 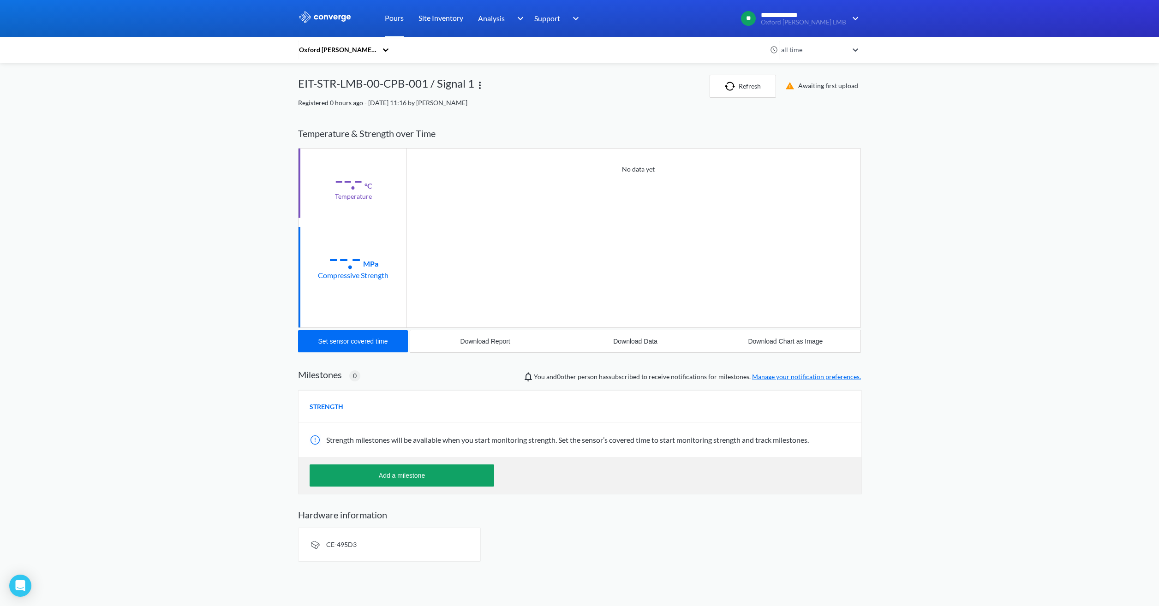 What do you see at coordinates (813, 50) in the screenshot?
I see `div: all time` at bounding box center [813, 50].